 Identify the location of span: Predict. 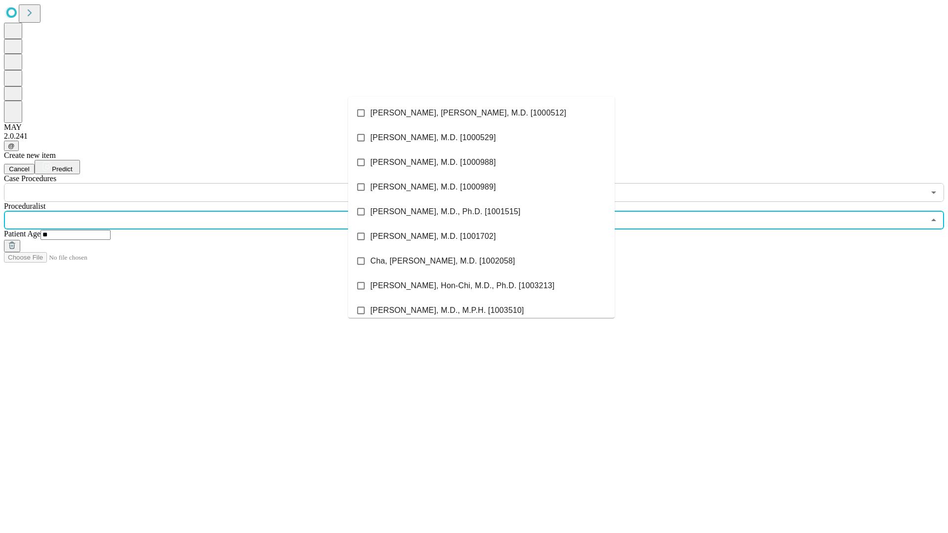
(62, 169).